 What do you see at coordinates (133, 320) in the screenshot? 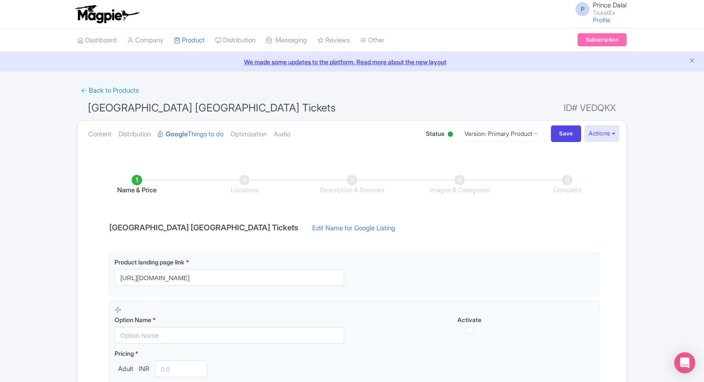
I see `span: Option Name` at bounding box center [133, 320].